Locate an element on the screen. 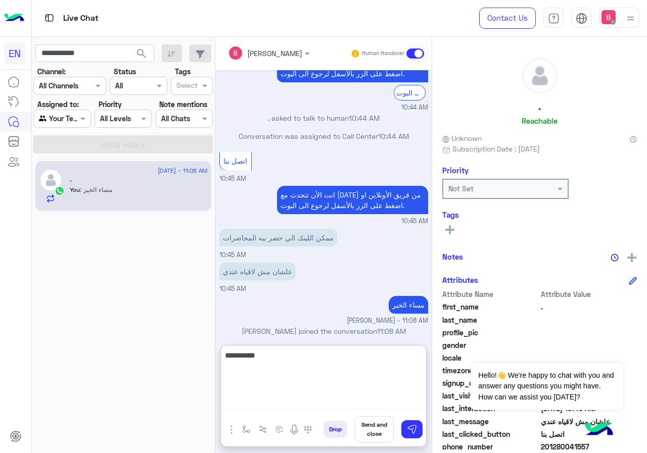  span: gender is located at coordinates (490, 345).